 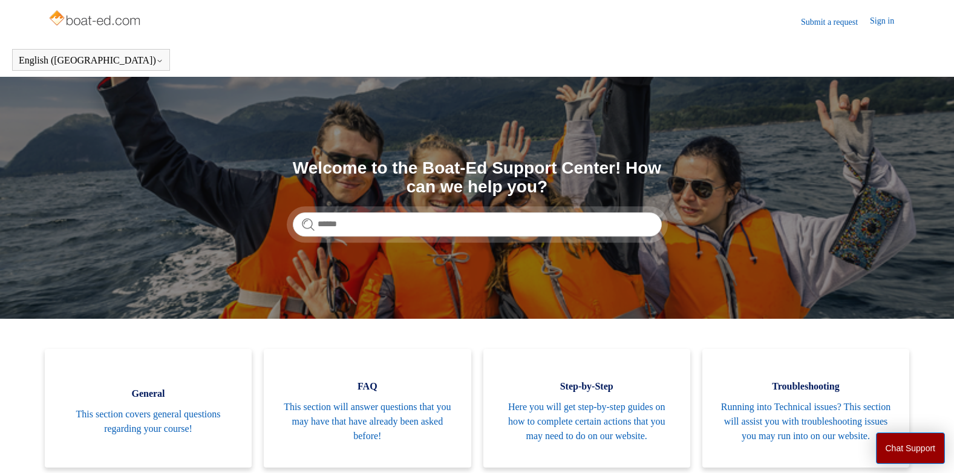 I want to click on span: This section will answer questions that you may have that have already been asked before!, so click(x=367, y=422).